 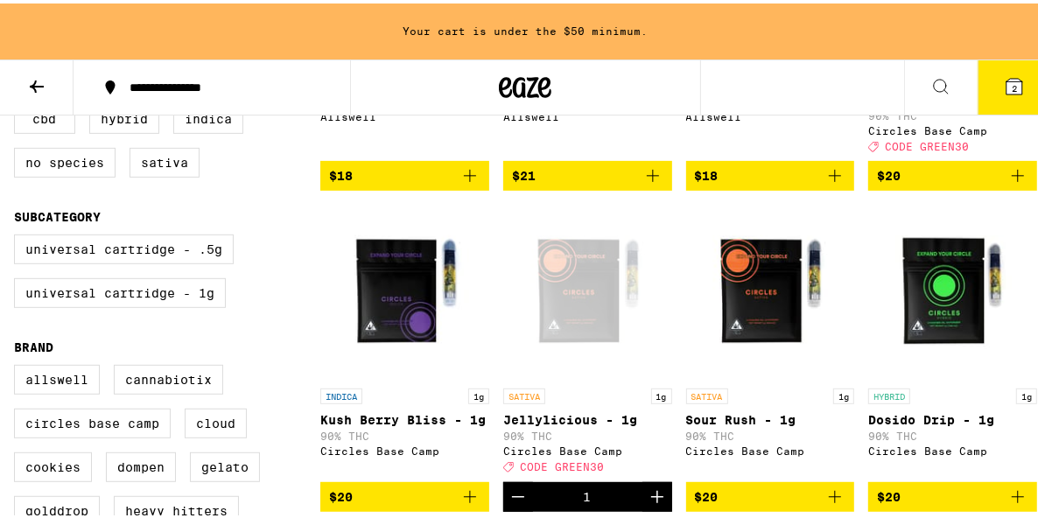 What do you see at coordinates (92, 420) in the screenshot?
I see `label: Circles Base Camp` at bounding box center [92, 420].